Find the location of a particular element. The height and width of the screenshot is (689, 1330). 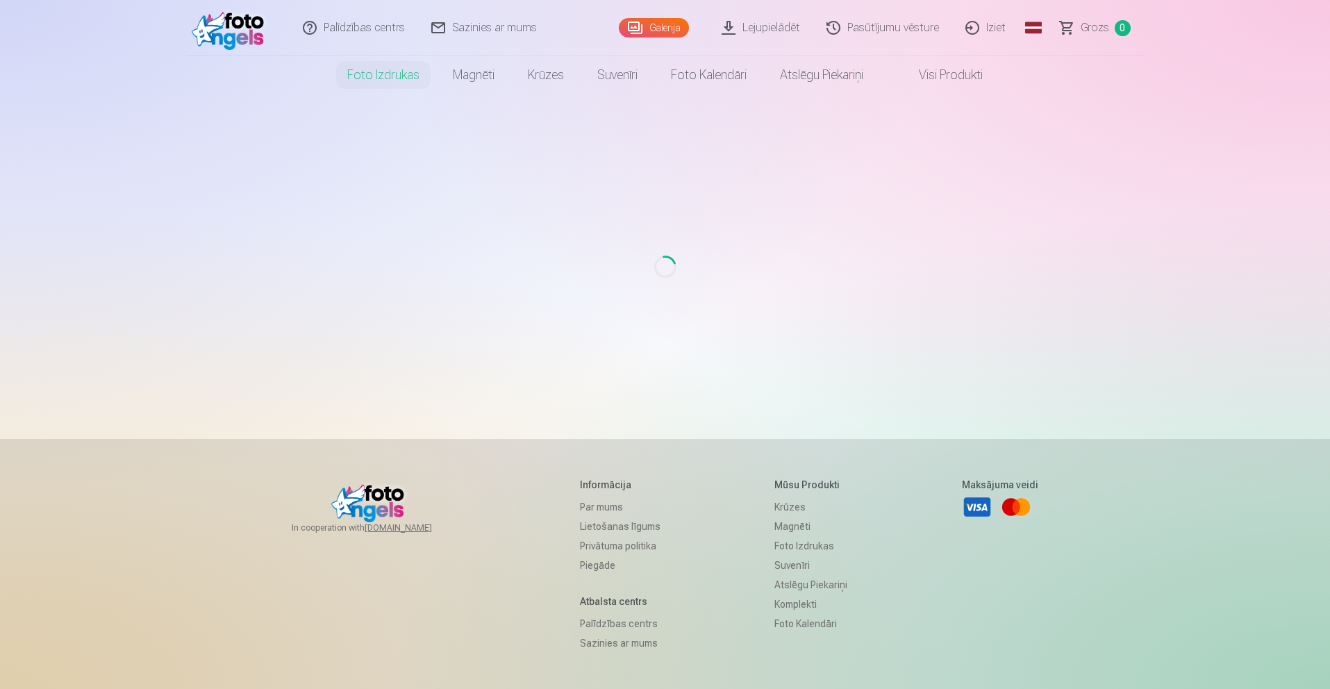

a: Galerija is located at coordinates (654, 28).